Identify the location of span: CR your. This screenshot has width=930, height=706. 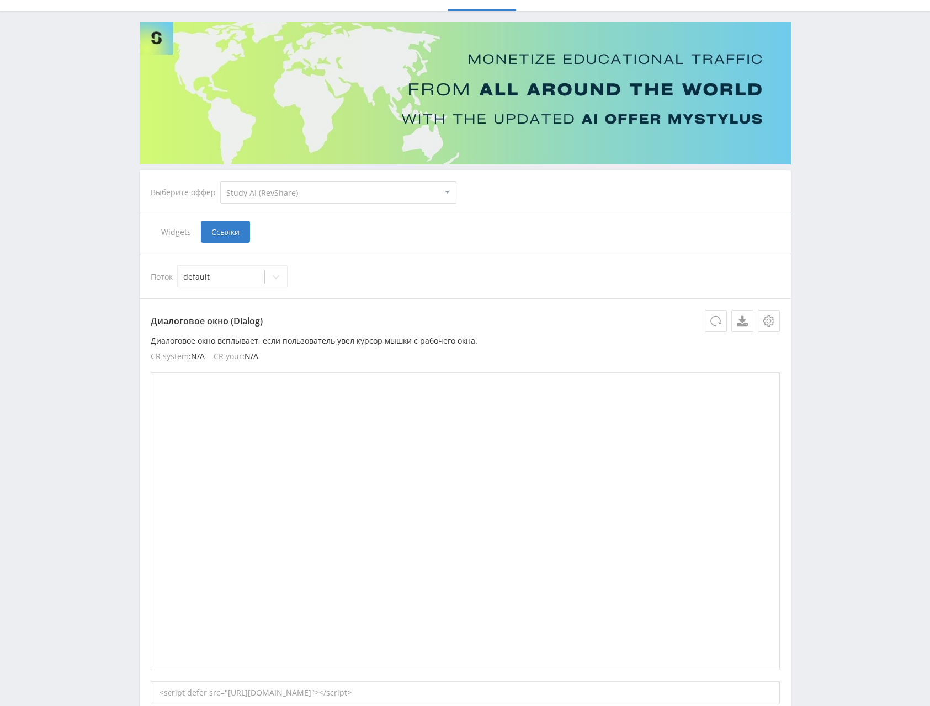
(228, 356).